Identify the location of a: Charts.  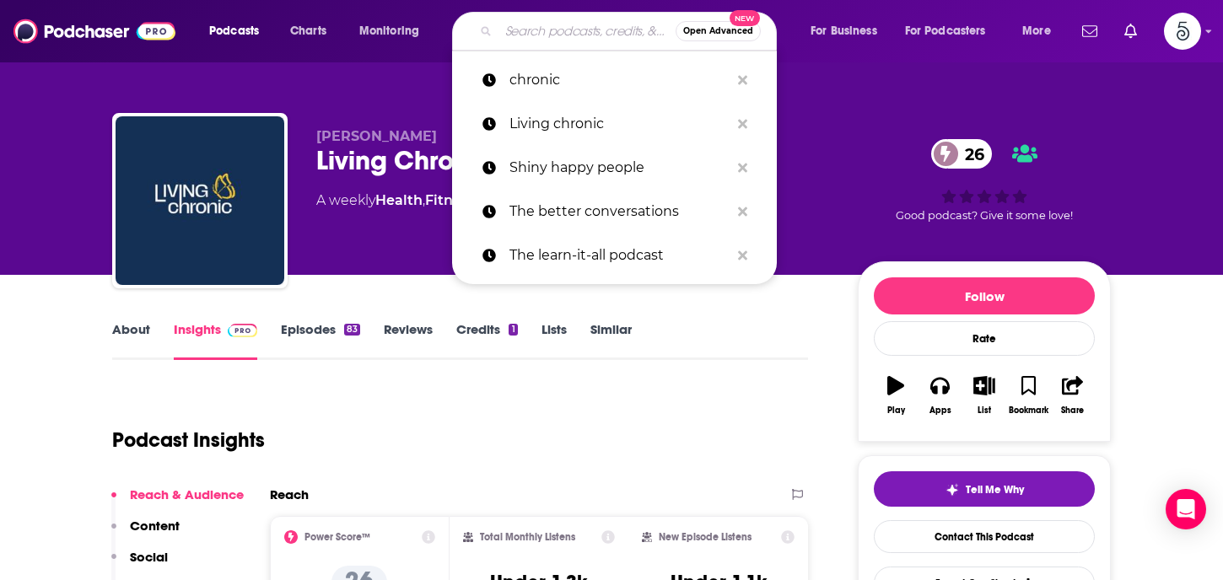
(308, 31).